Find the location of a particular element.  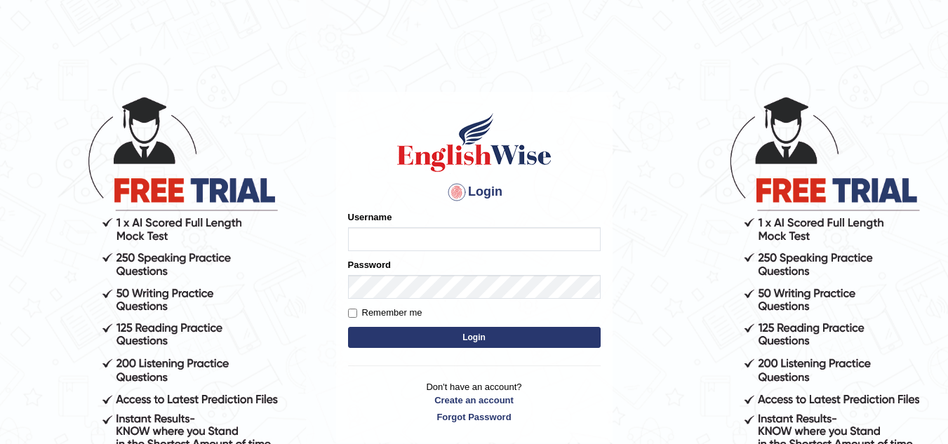

input: Remember me is located at coordinates (352, 313).